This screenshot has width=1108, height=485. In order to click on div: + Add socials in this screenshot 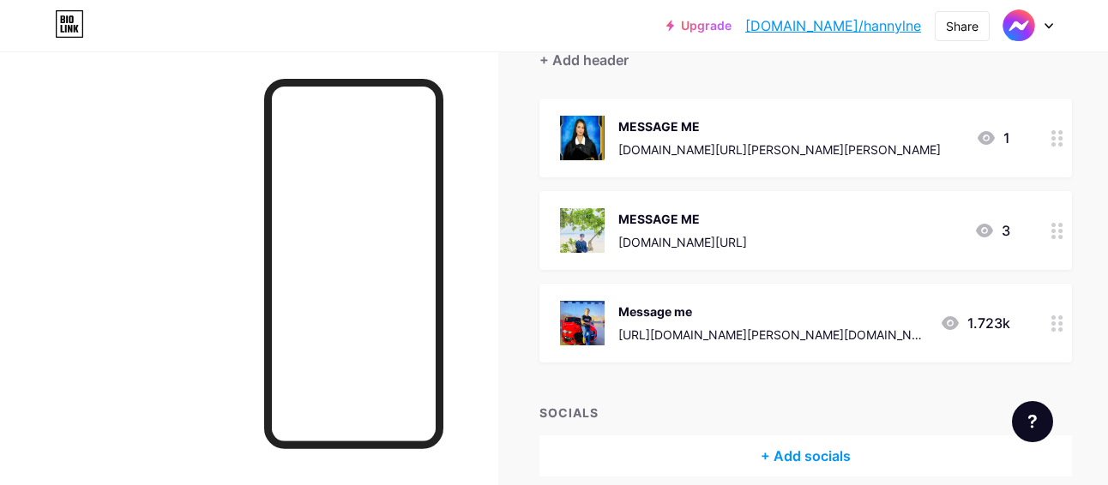, I will do `click(805, 456)`.